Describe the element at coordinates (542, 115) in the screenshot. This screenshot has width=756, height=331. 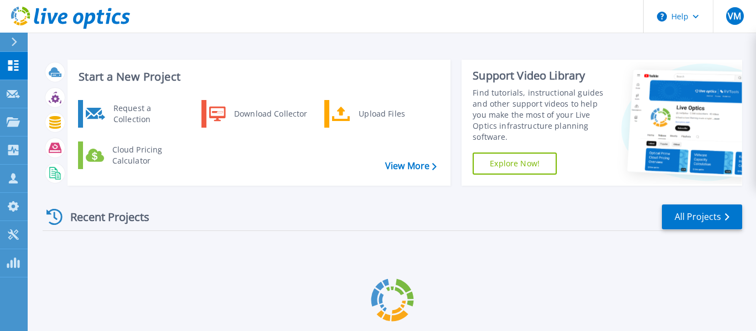
I see `div: Find tutorials, instructional guides and other support videos to help you make the most of your L...` at that location.